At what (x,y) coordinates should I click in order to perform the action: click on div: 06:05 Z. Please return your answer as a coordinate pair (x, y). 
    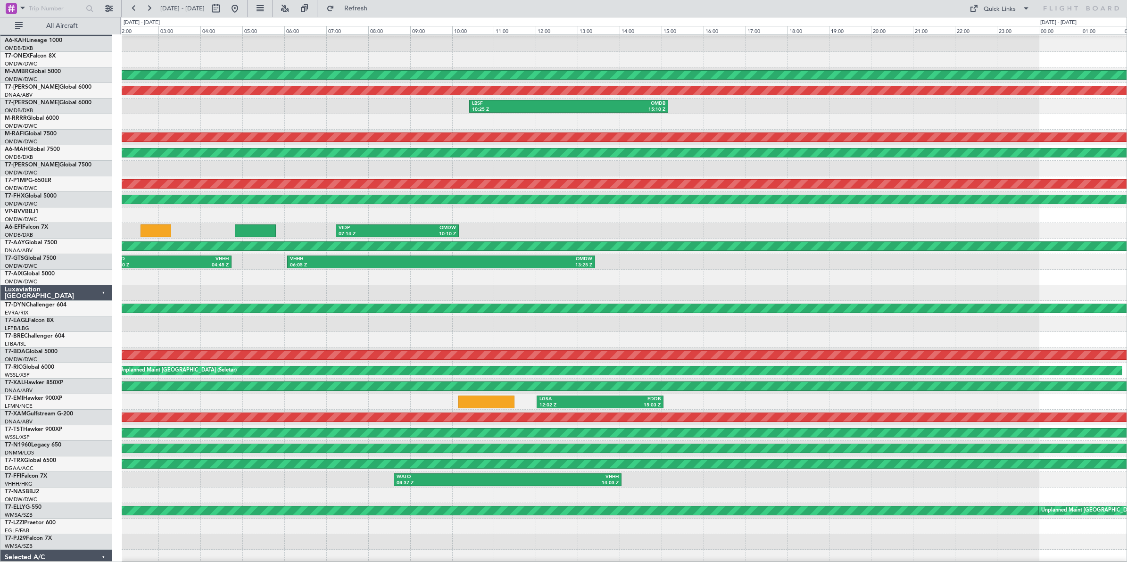
    Looking at the image, I should click on (366, 266).